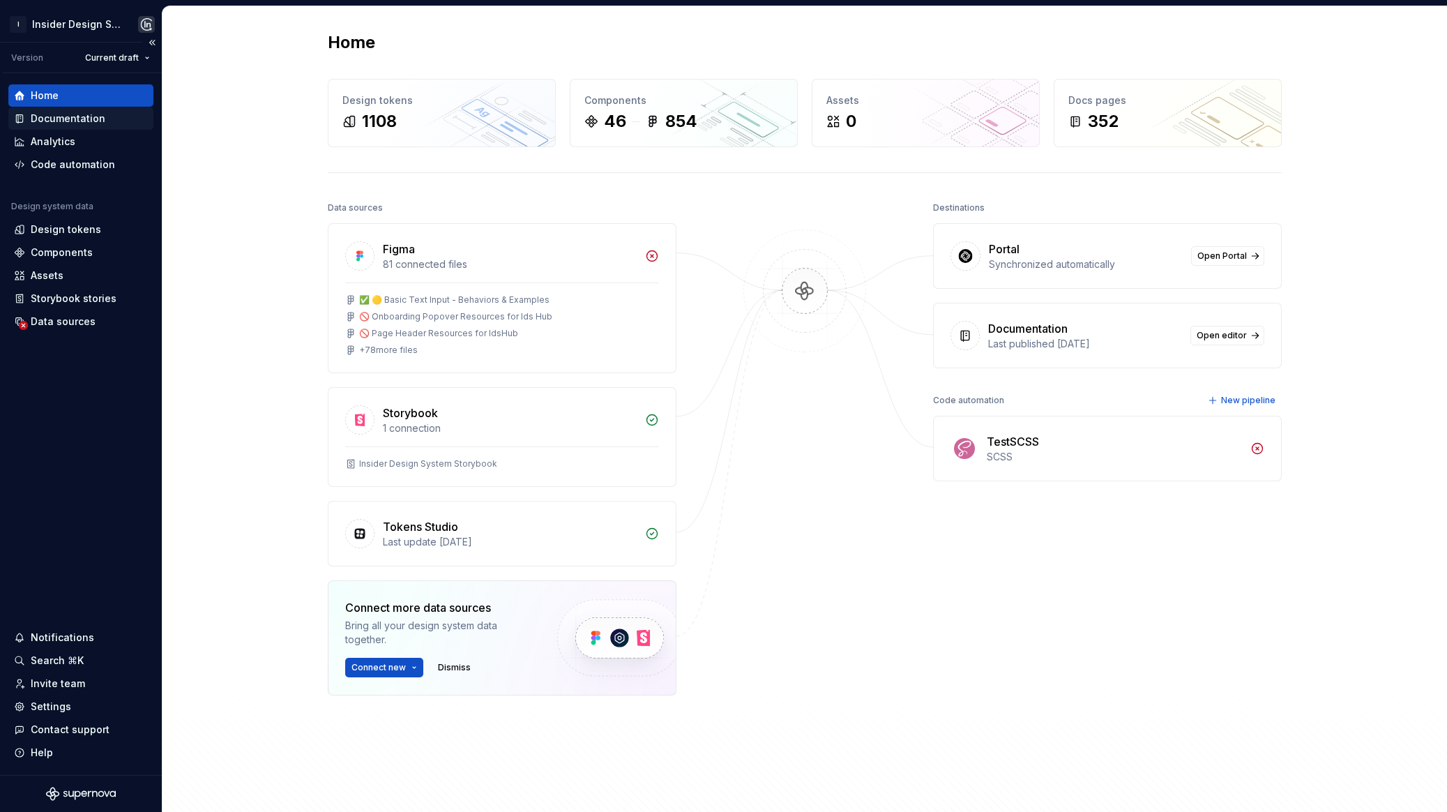 The image size is (1447, 812). I want to click on div: 854, so click(681, 121).